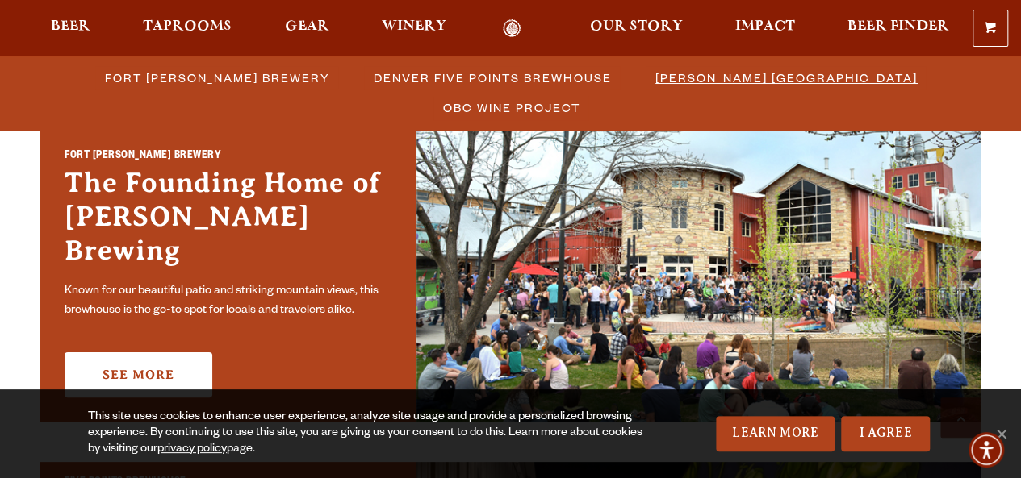 The width and height of the screenshot is (1021, 478). Describe the element at coordinates (307, 27) in the screenshot. I see `span: Gear` at that location.